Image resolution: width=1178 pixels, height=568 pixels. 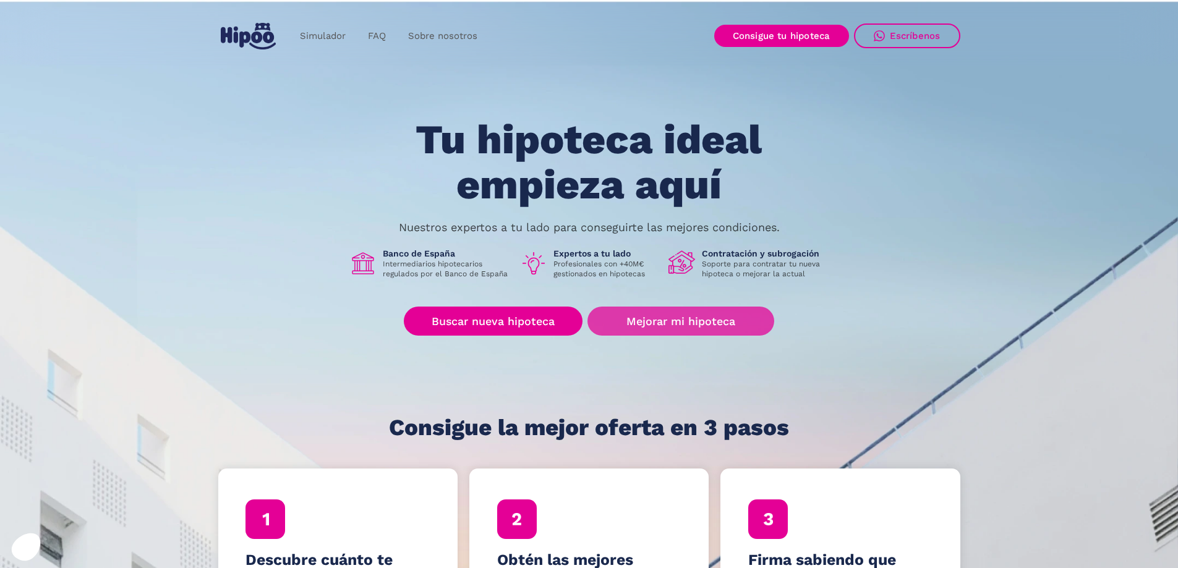 I want to click on a: home, so click(x=249, y=36).